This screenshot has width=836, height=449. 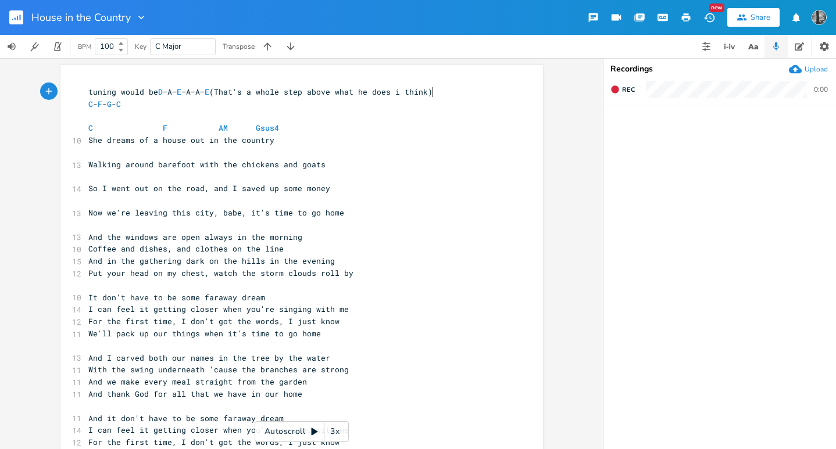 I want to click on span: Gsus4, so click(x=267, y=128).